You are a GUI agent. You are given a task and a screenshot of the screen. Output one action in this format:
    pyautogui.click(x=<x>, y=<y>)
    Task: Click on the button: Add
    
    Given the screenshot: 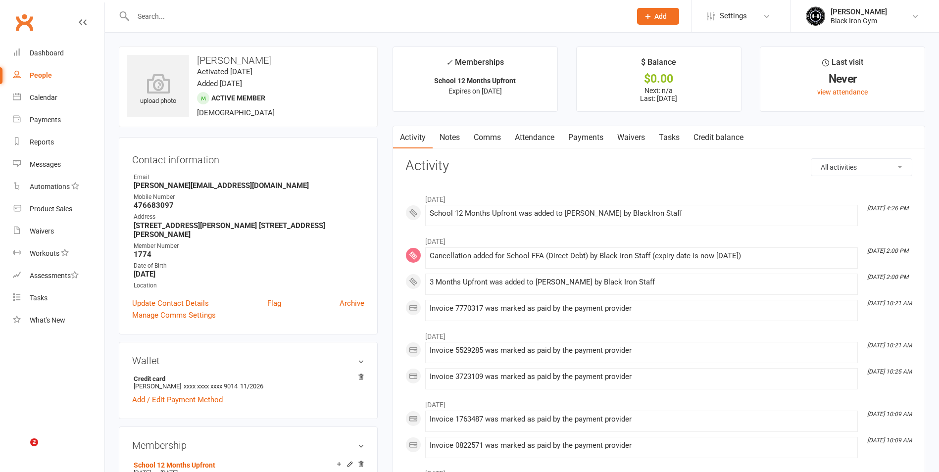 What is the action you would take?
    pyautogui.click(x=658, y=16)
    